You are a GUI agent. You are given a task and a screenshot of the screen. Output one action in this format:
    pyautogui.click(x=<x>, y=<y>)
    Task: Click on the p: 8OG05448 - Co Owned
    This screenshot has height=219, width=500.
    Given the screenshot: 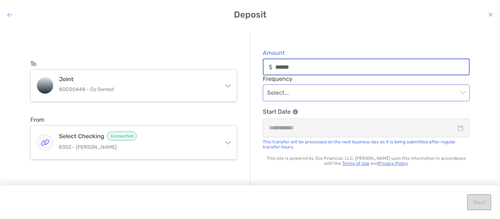 What is the action you would take?
    pyautogui.click(x=138, y=89)
    